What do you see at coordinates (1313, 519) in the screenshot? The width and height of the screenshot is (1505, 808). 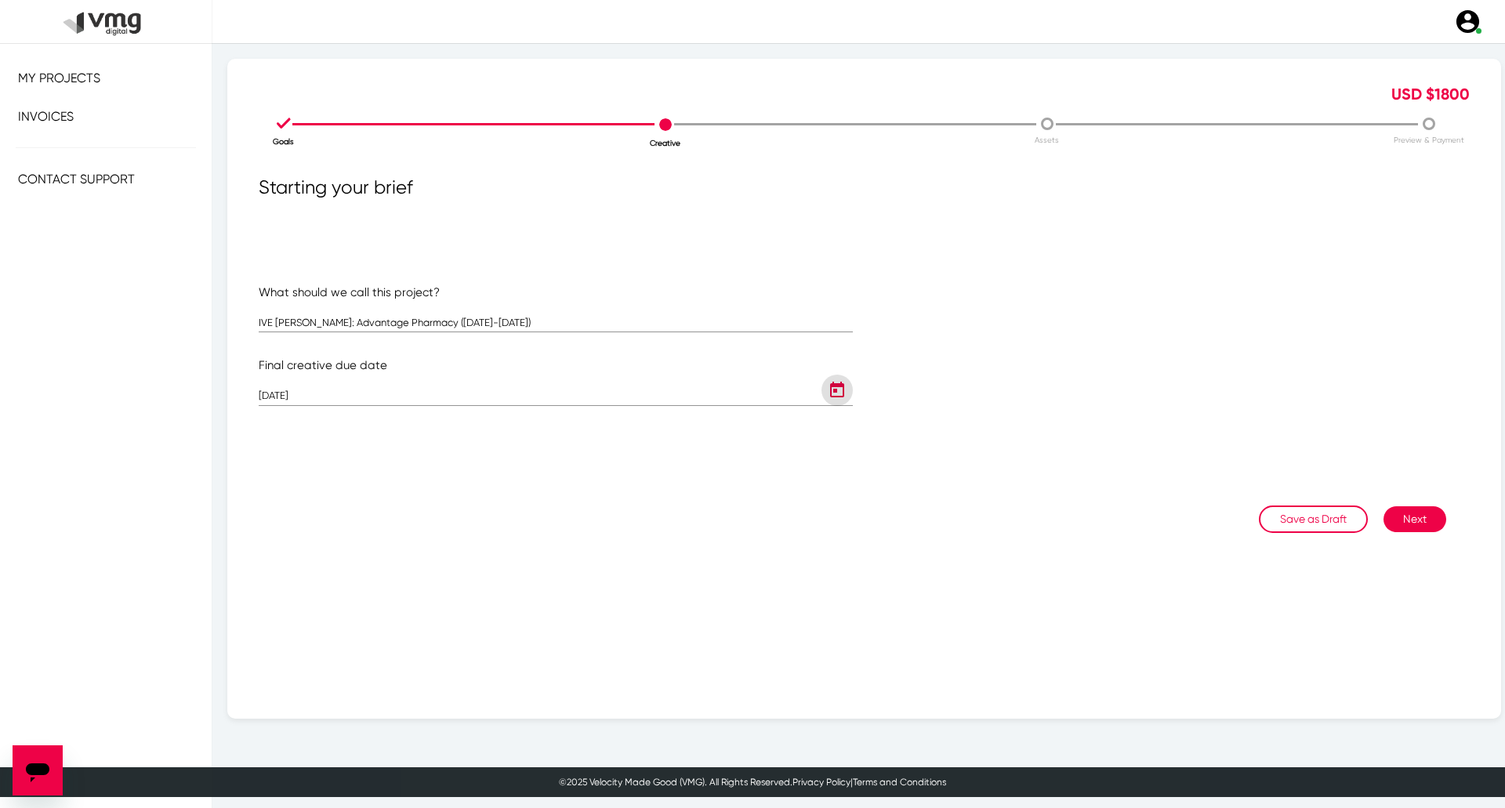 I see `button: Save as Draft` at bounding box center [1313, 519].